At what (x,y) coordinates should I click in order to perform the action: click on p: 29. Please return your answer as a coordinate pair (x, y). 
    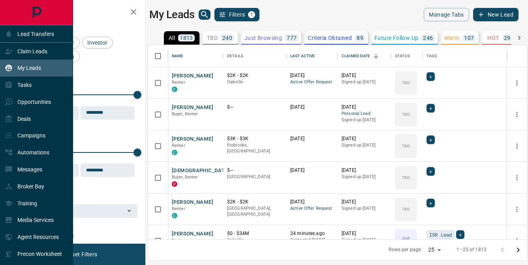
    Looking at the image, I should click on (507, 38).